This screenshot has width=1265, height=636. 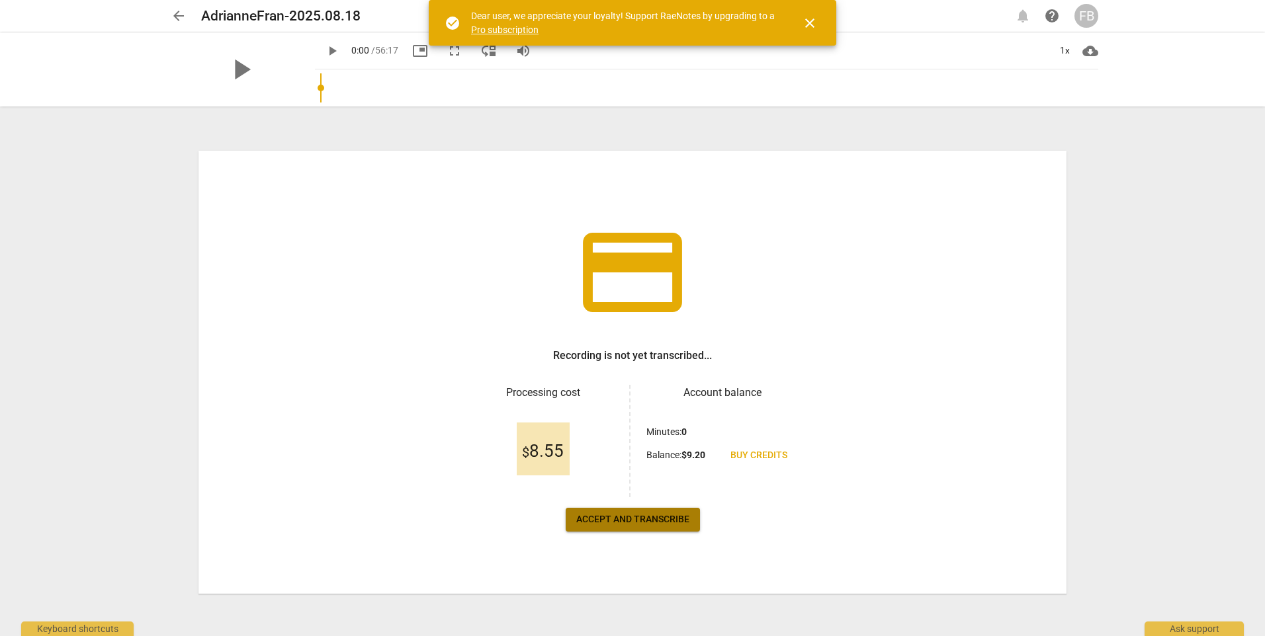 I want to click on button: View player as separate pane, so click(x=489, y=51).